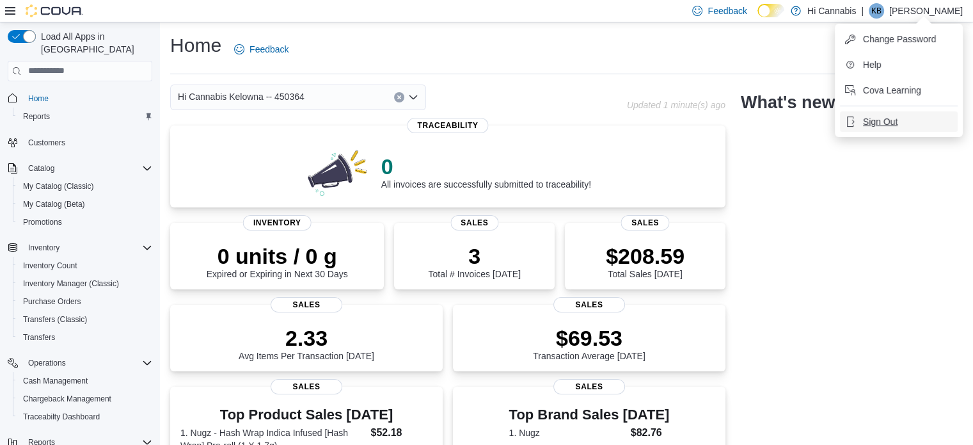 This screenshot has height=445, width=973. I want to click on button: Change Password, so click(899, 39).